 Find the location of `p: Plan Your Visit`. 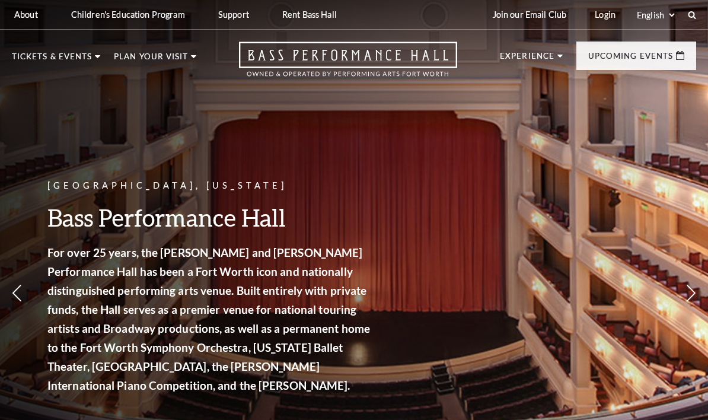

p: Plan Your Visit is located at coordinates (151, 60).